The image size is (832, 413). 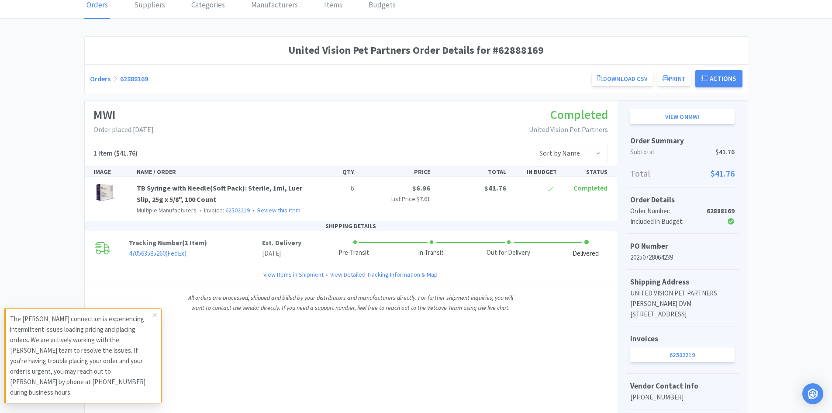 What do you see at coordinates (396, 199) in the screenshot?
I see `p: List Price:` at bounding box center [396, 199].